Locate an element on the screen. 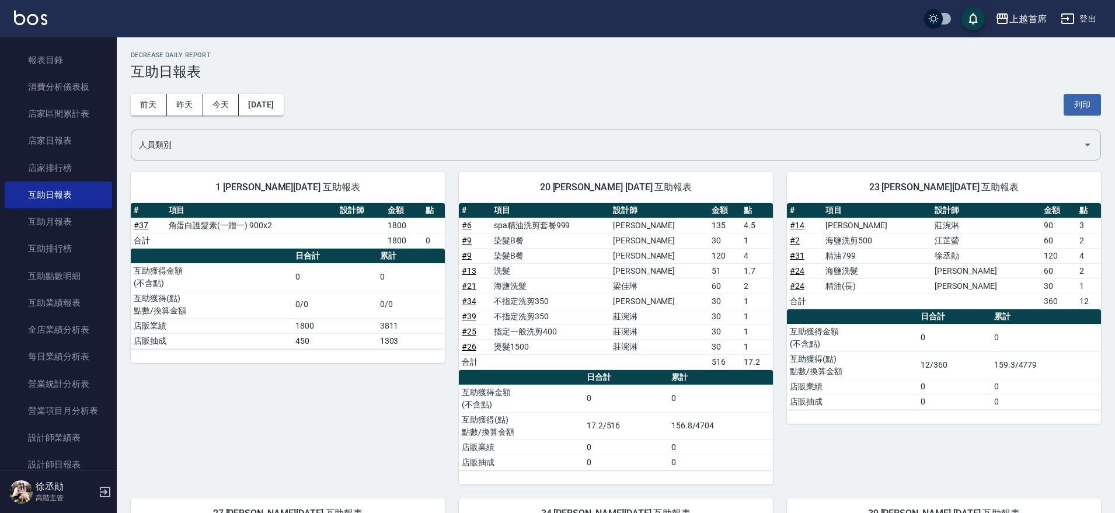 Image resolution: width=1115 pixels, height=513 pixels. a: 營業項目月分析表 is located at coordinates (58, 411).